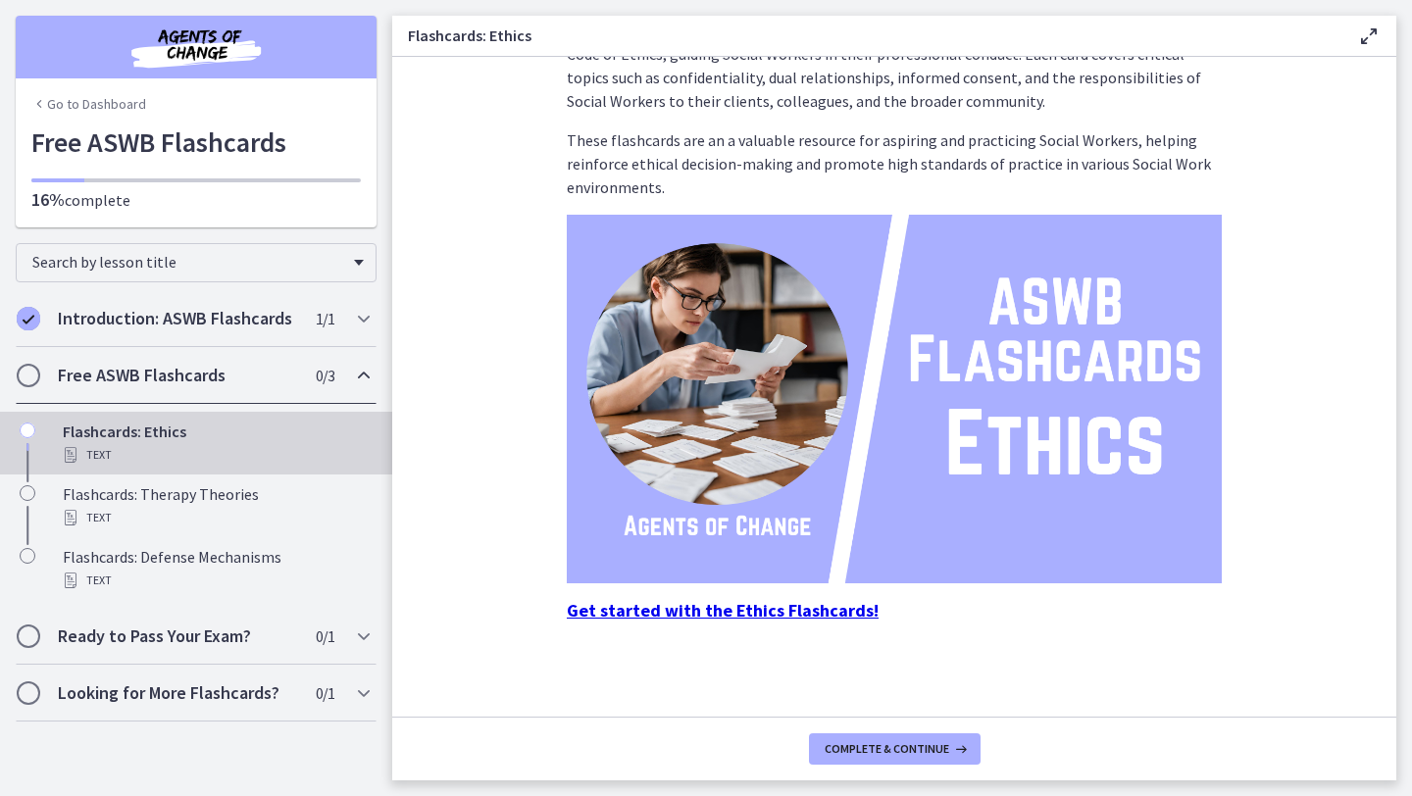 This screenshot has height=796, width=1412. I want to click on div: Flashcards: Therapy Theories, so click(216, 506).